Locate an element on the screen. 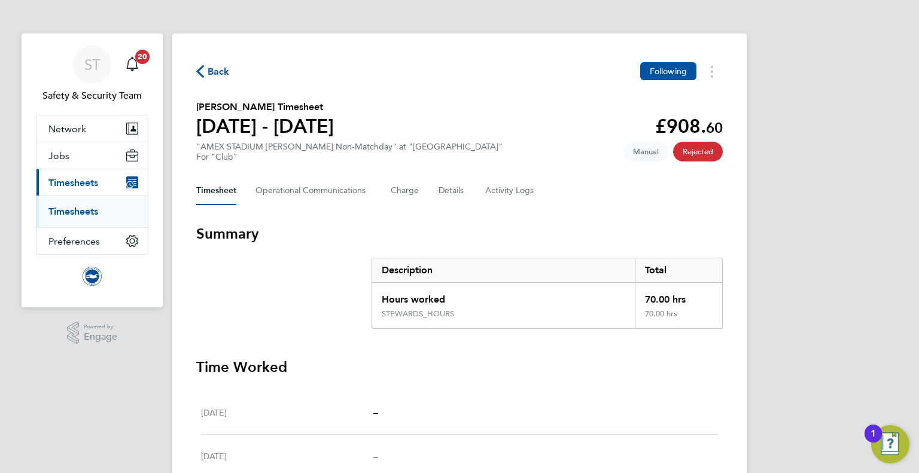 The height and width of the screenshot is (473, 919). button: Back is located at coordinates (213, 71).